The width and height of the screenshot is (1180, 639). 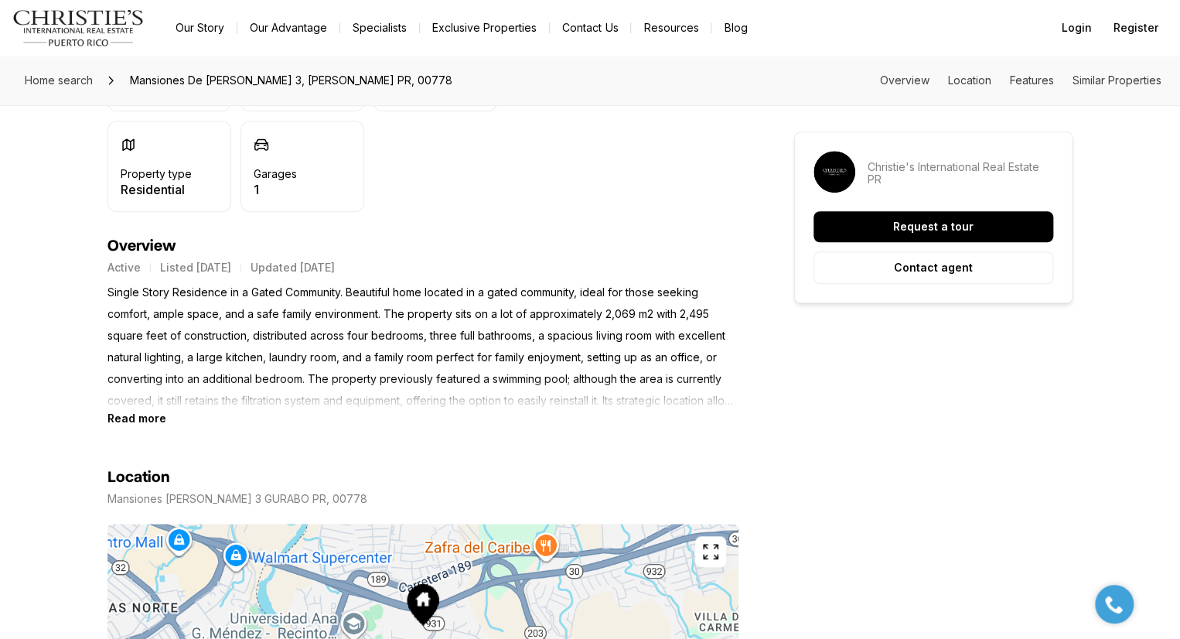 What do you see at coordinates (288, 28) in the screenshot?
I see `a: Our Advantage` at bounding box center [288, 28].